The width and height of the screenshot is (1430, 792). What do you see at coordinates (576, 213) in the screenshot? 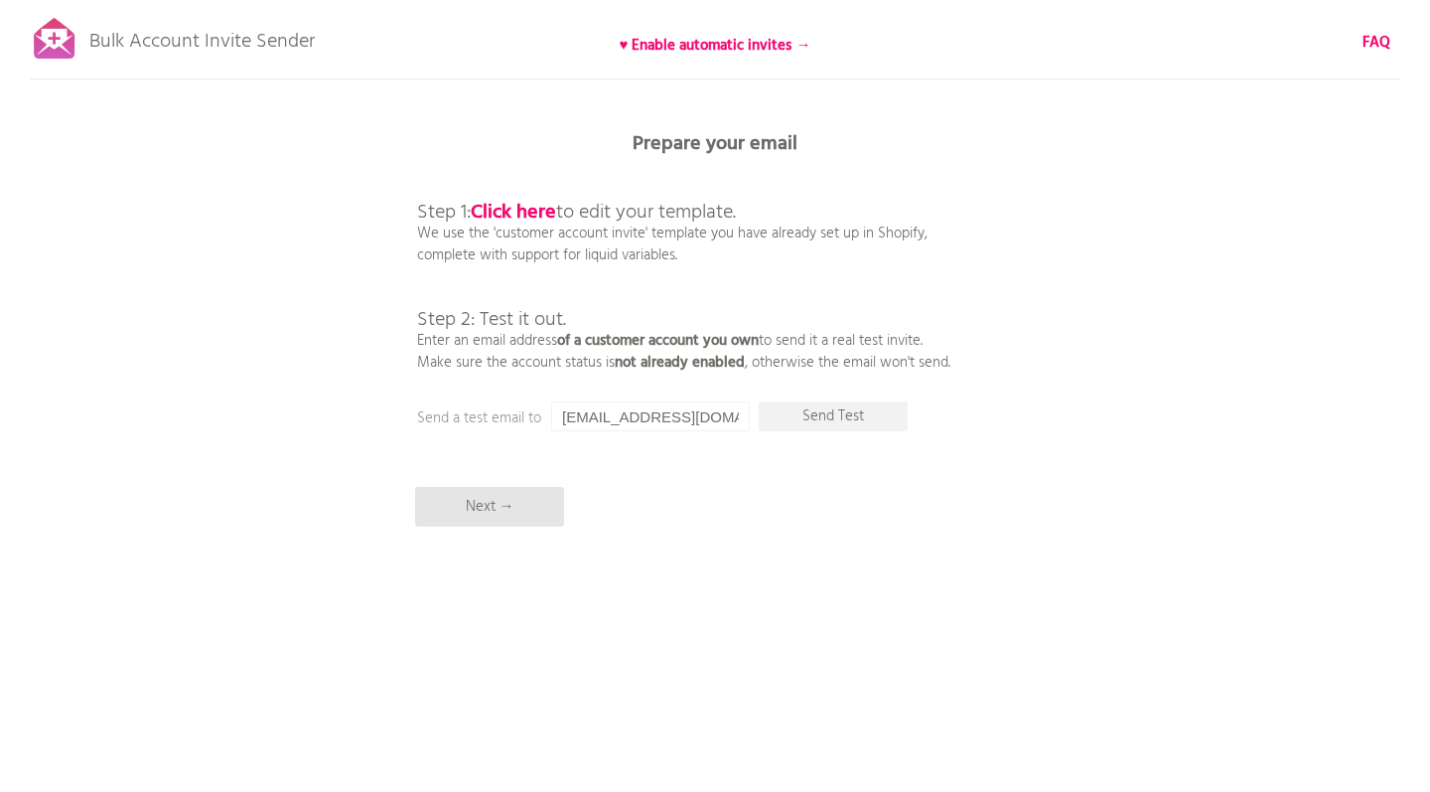
I see `span: Step 1: to edit your template.` at bounding box center [576, 213].